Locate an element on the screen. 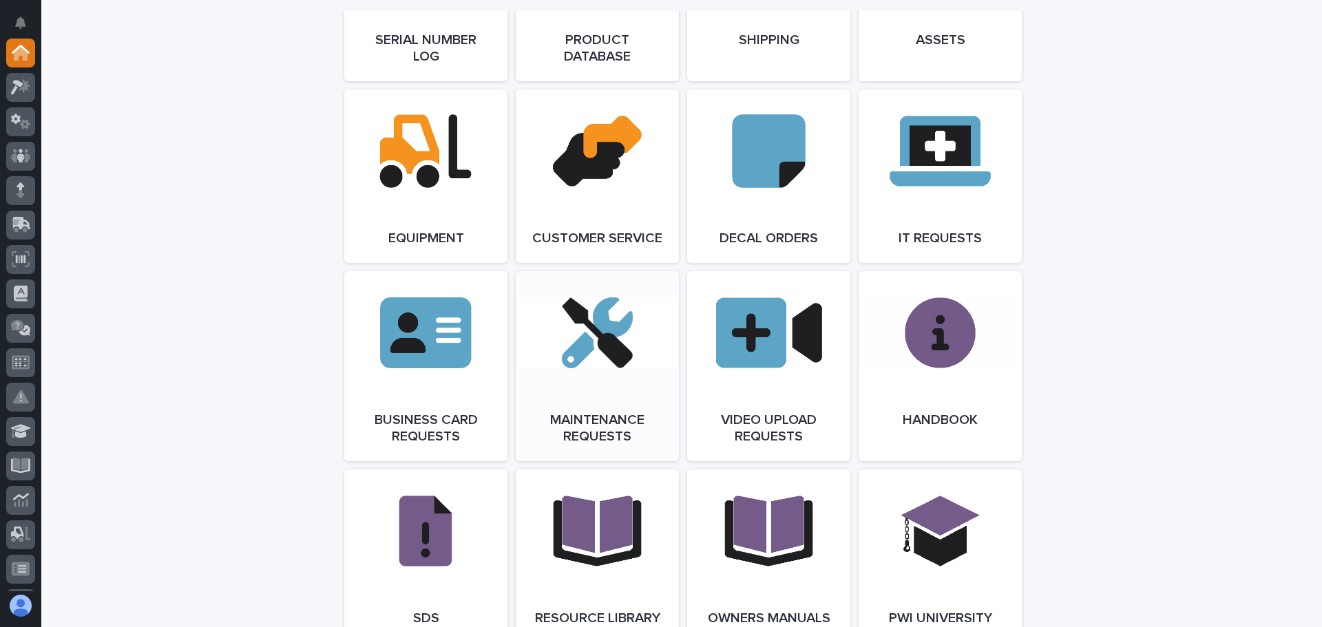 The height and width of the screenshot is (627, 1322). a: Maintenance Requests is located at coordinates (597, 366).